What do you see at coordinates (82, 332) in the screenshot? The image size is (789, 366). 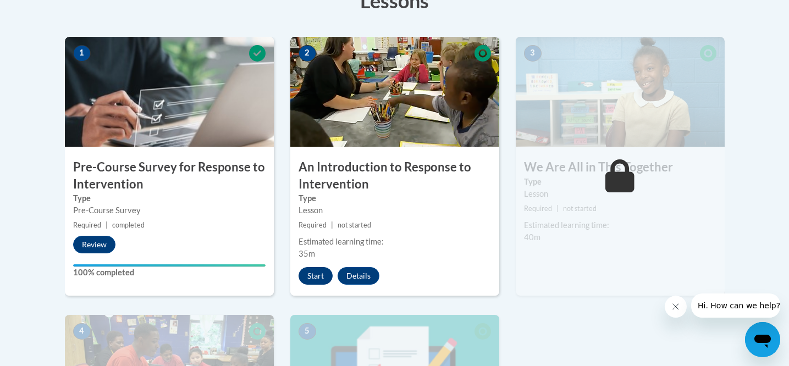 I see `span: 4` at bounding box center [82, 332].